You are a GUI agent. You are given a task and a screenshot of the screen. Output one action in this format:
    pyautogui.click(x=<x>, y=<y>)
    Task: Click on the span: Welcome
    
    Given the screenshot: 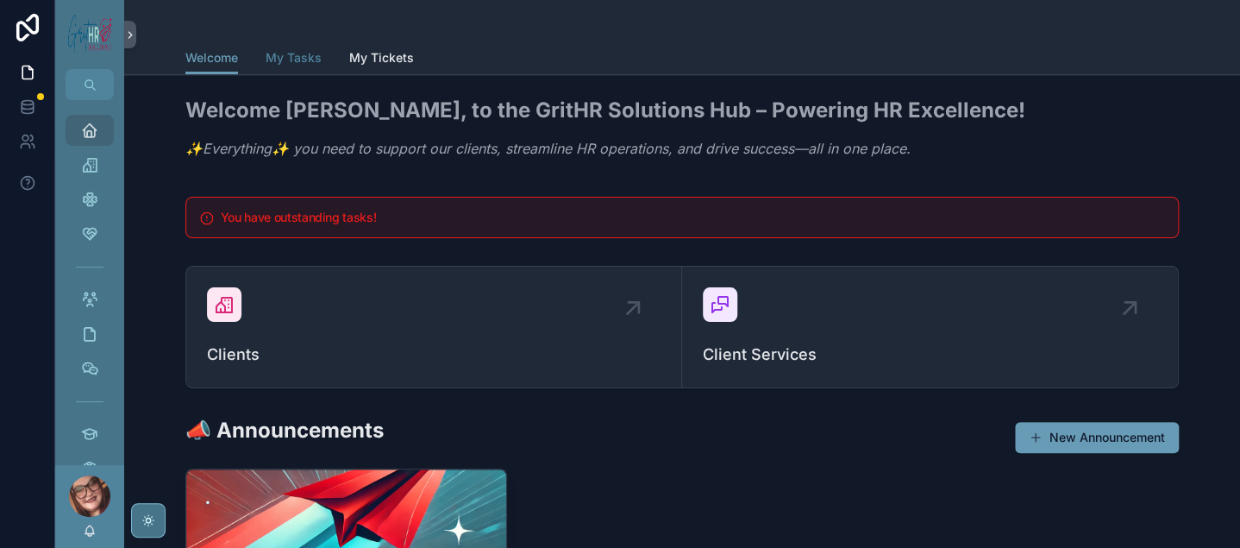 What is the action you would take?
    pyautogui.click(x=211, y=58)
    